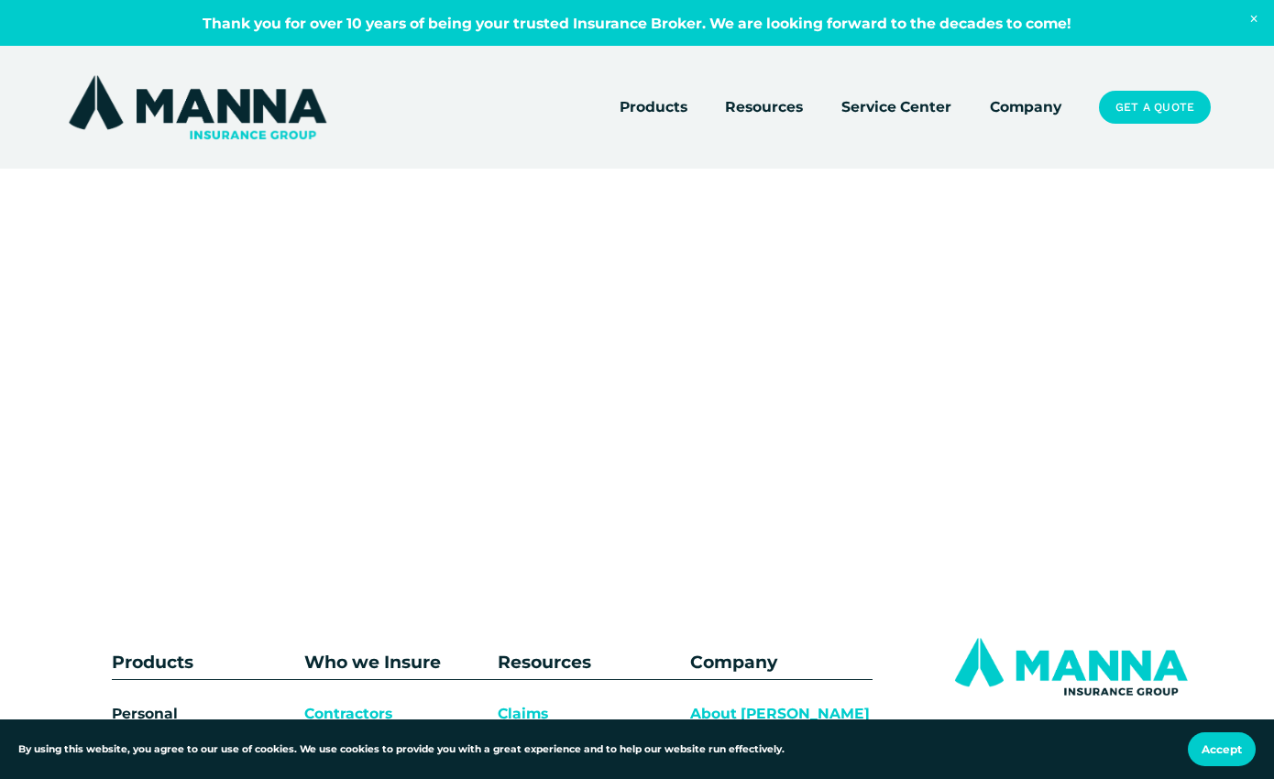 The image size is (1274, 779). Describe the element at coordinates (395, 662) in the screenshot. I see `p: Who we Insure` at that location.